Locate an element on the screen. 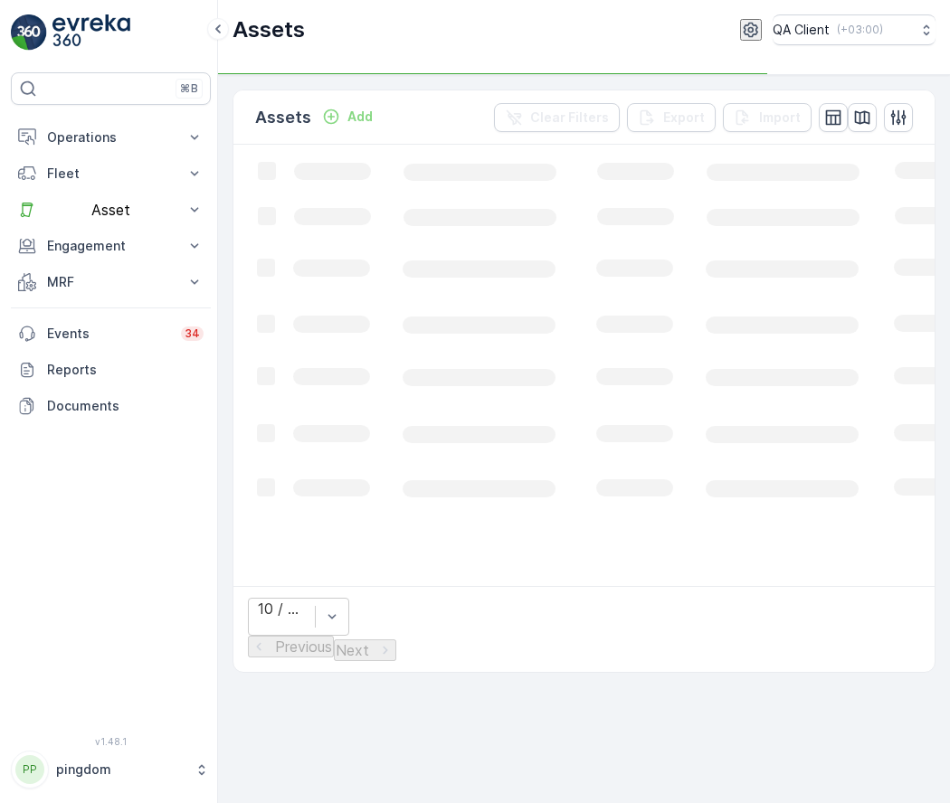 The width and height of the screenshot is (950, 803). p: Export is located at coordinates (684, 118).